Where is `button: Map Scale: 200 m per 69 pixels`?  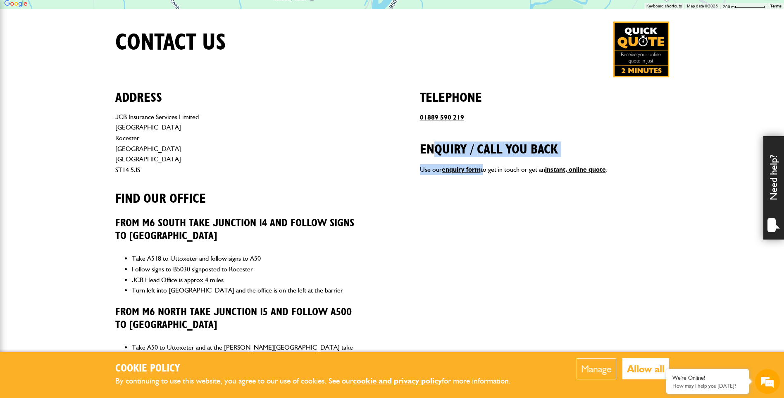
button: Map Scale: 200 m per 69 pixels is located at coordinates (744, 6).